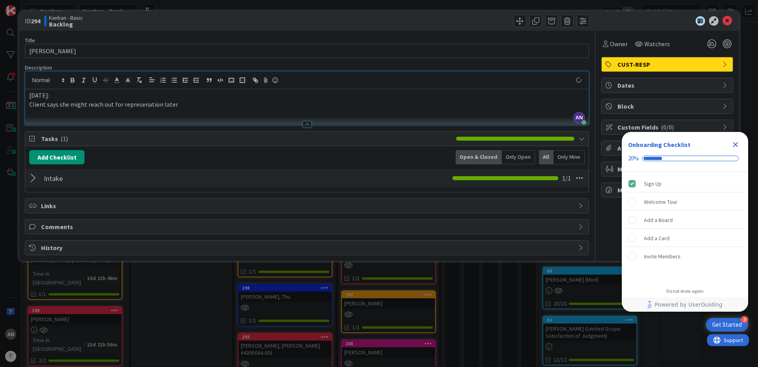  I want to click on p: Client says she might reach out for represenation later, so click(307, 104).